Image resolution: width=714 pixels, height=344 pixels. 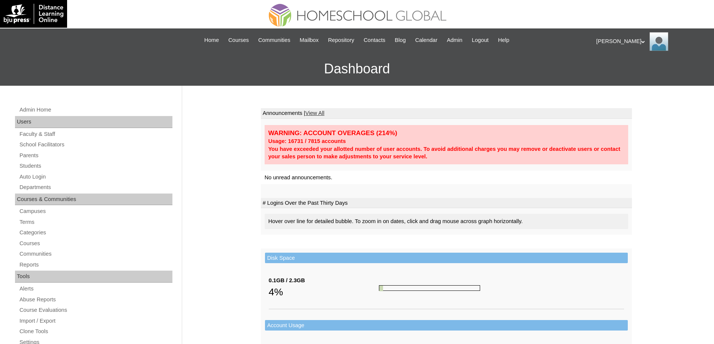 I want to click on span: Home, so click(x=211, y=40).